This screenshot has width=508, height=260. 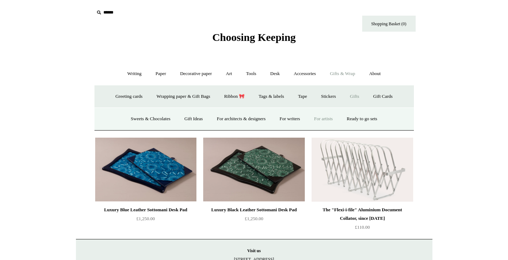 What do you see at coordinates (289, 119) in the screenshot?
I see `a: For writers` at bounding box center [289, 119].